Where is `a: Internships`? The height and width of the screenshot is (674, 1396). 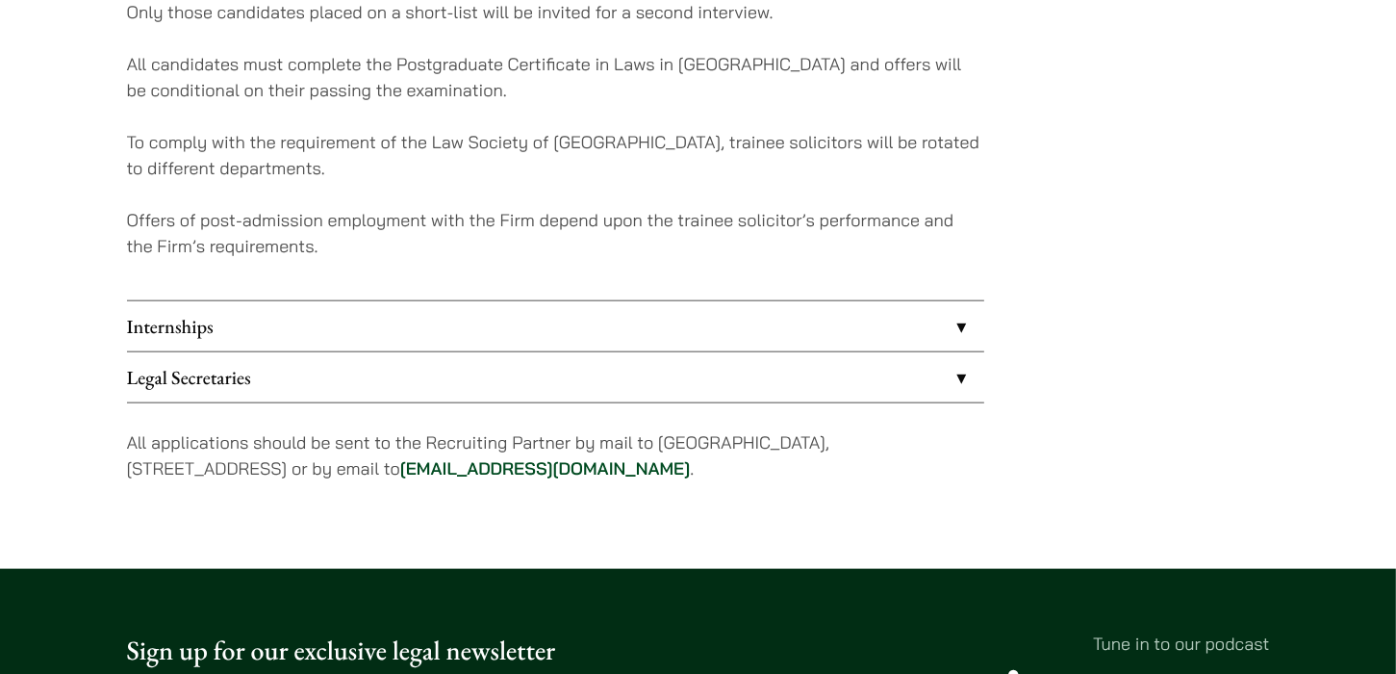
a: Internships is located at coordinates (555, 326).